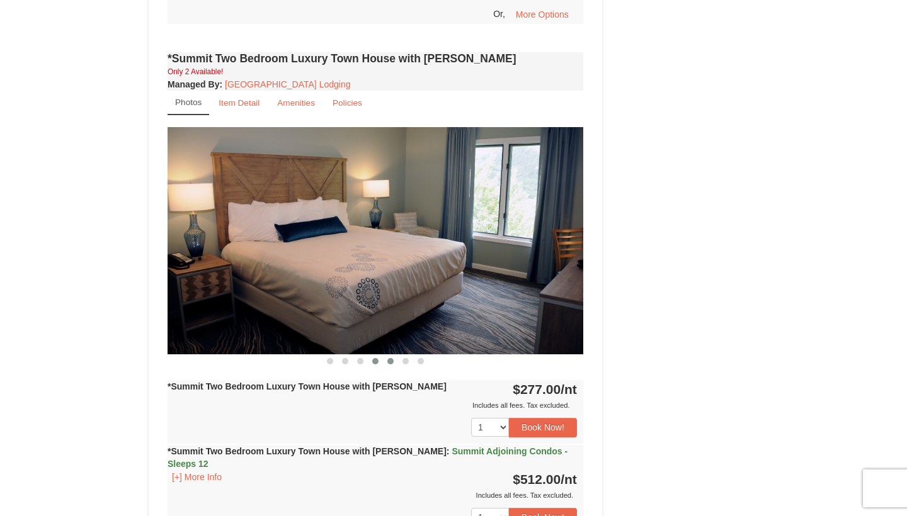 This screenshot has width=907, height=516. What do you see at coordinates (347, 103) in the screenshot?
I see `a: Policies` at bounding box center [347, 103].